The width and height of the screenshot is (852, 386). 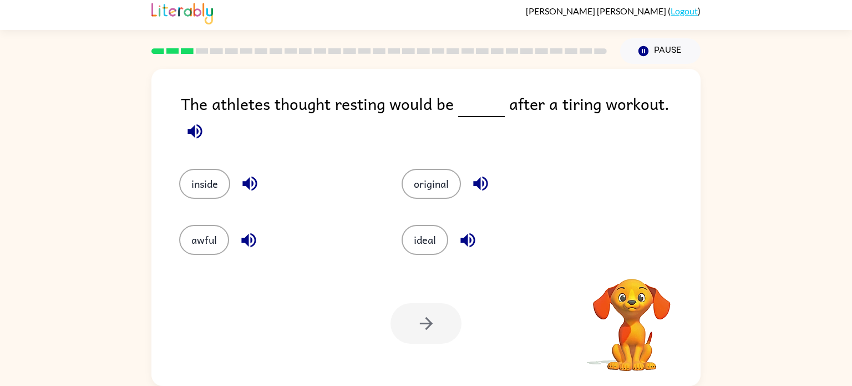 What do you see at coordinates (425, 240) in the screenshot?
I see `button: ideal` at bounding box center [425, 240].